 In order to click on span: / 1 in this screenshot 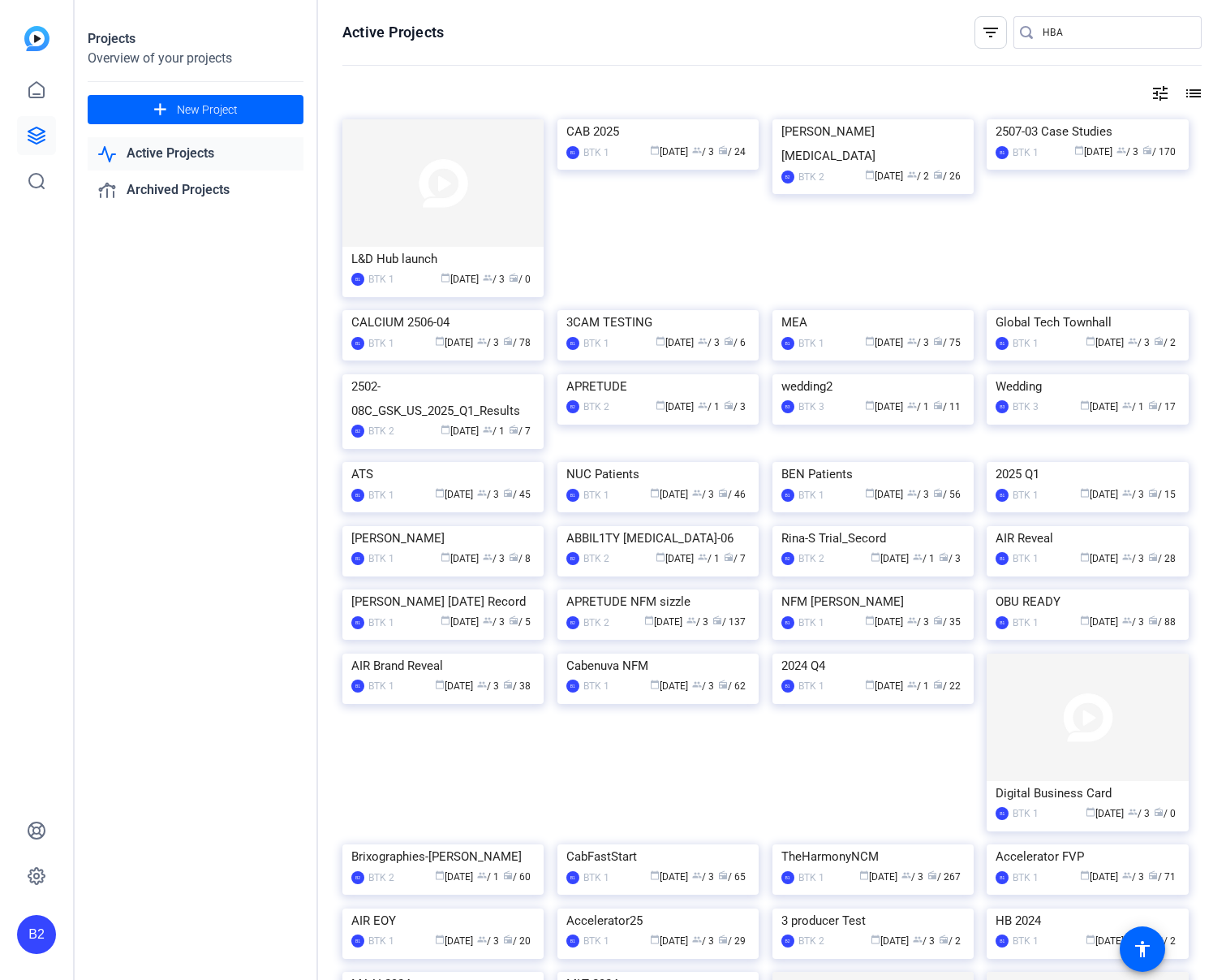, I will do `click(708, 559)`.